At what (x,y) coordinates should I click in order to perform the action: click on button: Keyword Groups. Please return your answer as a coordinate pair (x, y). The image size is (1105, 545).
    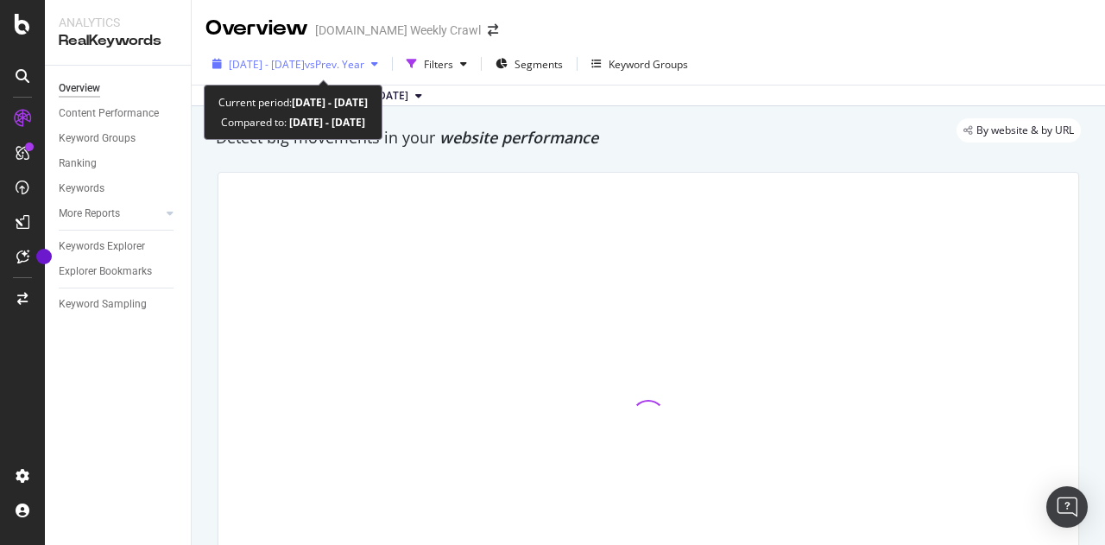
    Looking at the image, I should click on (640, 64).